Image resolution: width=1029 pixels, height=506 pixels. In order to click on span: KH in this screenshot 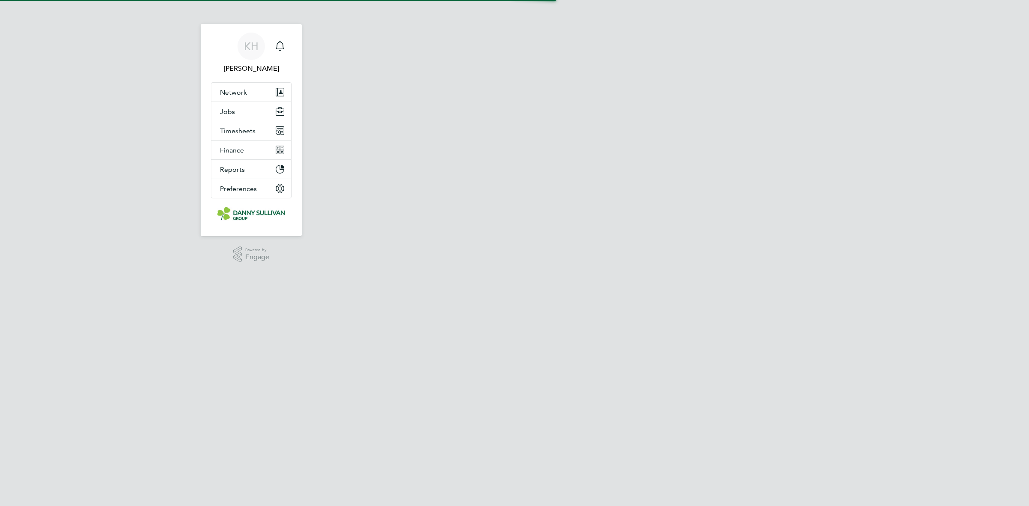, I will do `click(251, 46)`.